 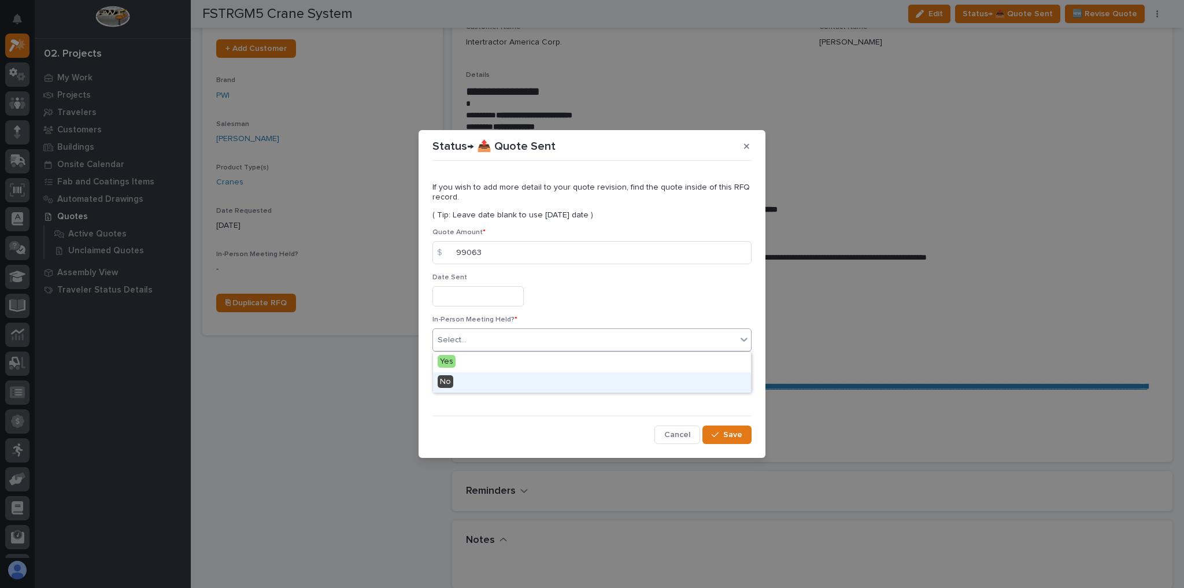 What do you see at coordinates (450, 278) in the screenshot?
I see `span: Date Sent` at bounding box center [450, 278].